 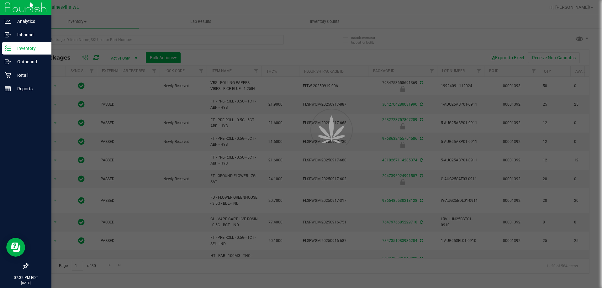 What do you see at coordinates (8, 35) in the screenshot?
I see `inline-svg: Inbound` at bounding box center [8, 35].